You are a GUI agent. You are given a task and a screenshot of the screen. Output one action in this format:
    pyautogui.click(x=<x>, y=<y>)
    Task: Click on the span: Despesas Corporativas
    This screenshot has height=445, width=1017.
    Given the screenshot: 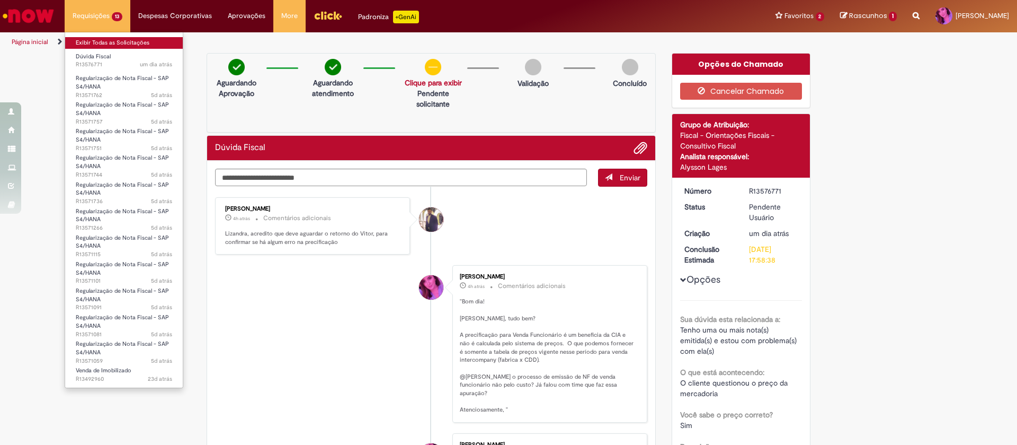 What is the action you would take?
    pyautogui.click(x=175, y=16)
    